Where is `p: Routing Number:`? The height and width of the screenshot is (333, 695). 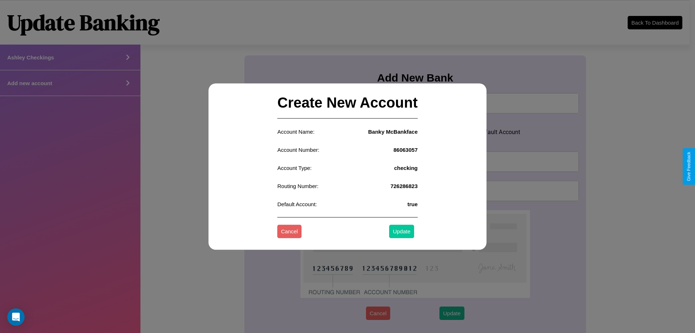
p: Routing Number: is located at coordinates (297, 186).